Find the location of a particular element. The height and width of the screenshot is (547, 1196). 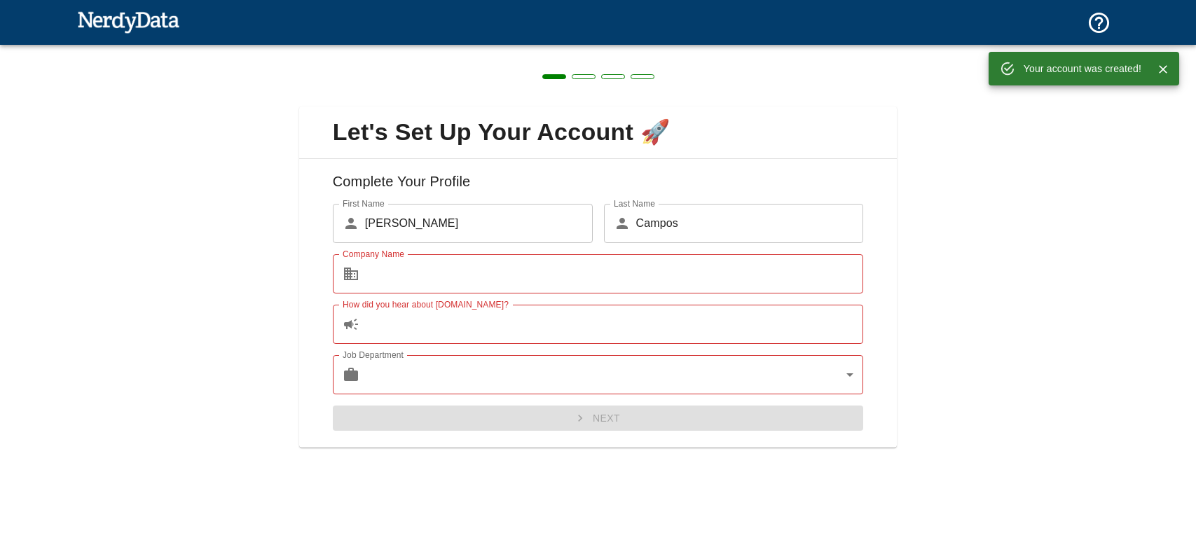

label: Last Name is located at coordinates (634, 203).